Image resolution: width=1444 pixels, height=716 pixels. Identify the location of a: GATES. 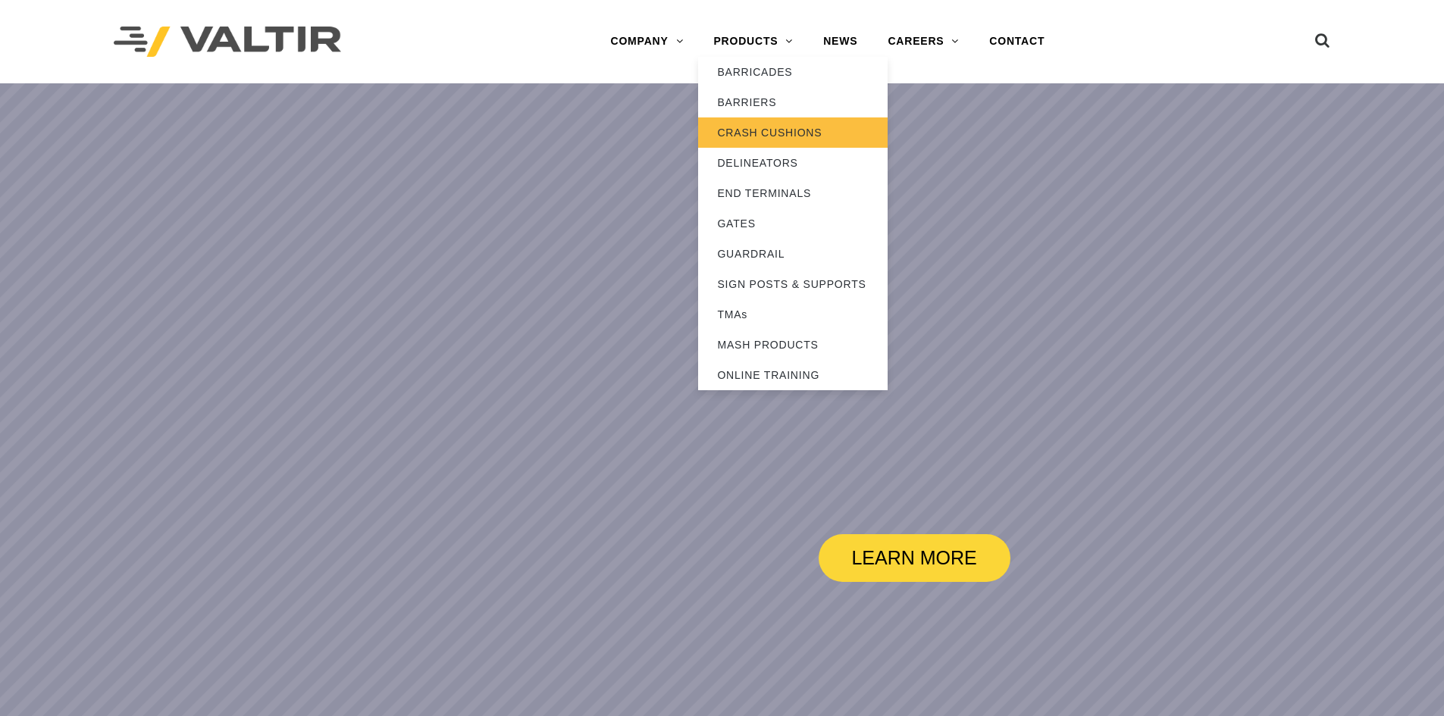
(793, 224).